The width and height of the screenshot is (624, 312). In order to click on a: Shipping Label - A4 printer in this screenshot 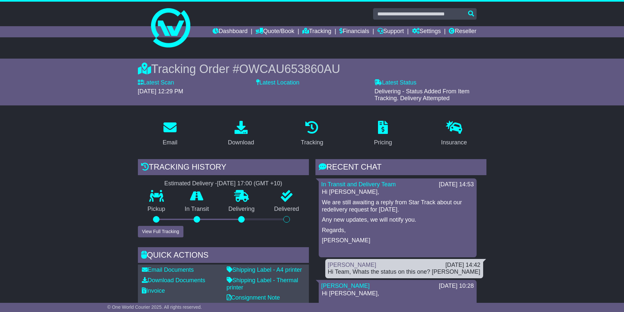, I will do `click(264, 270)`.